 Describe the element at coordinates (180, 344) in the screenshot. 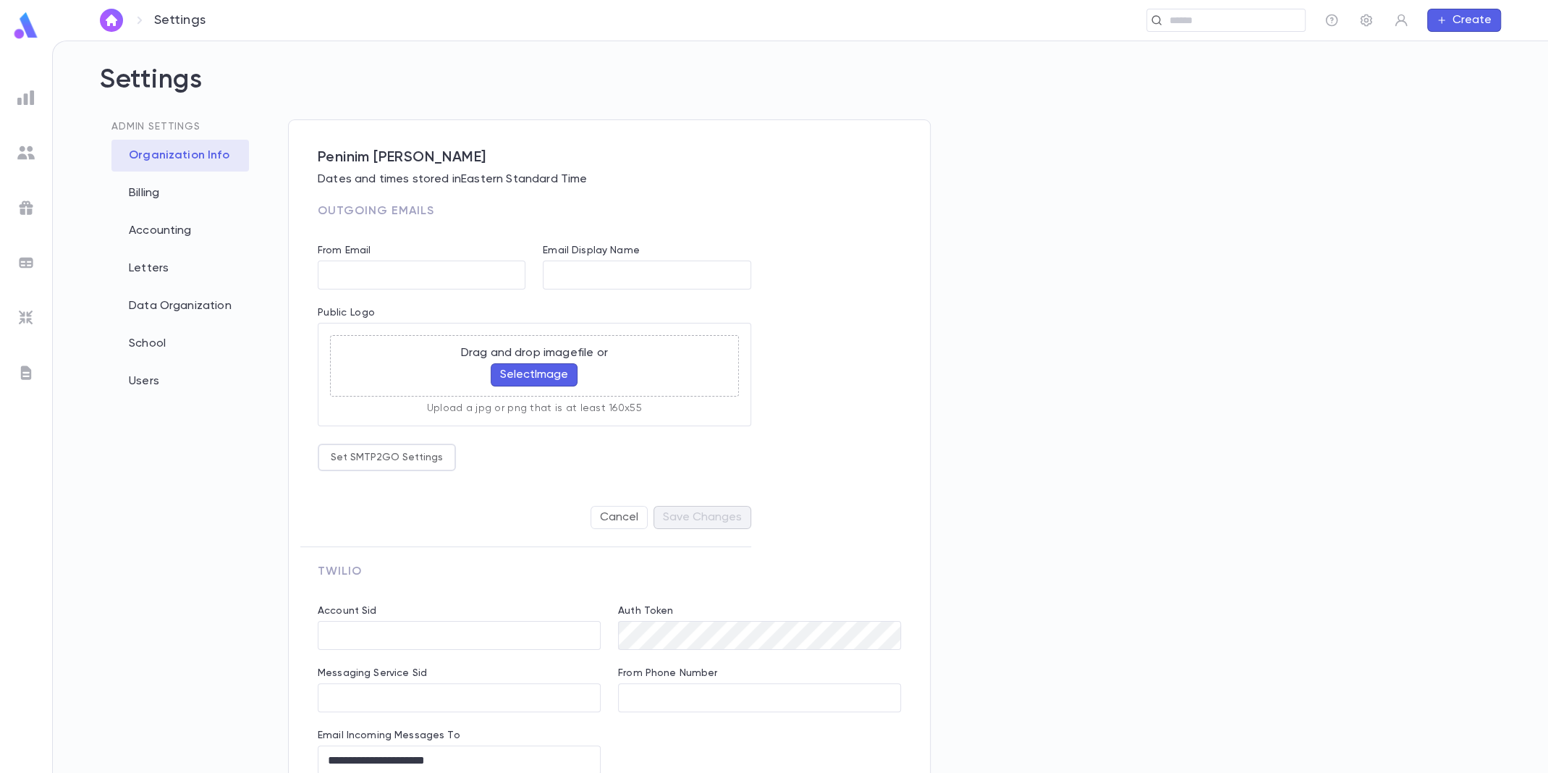

I see `div: School` at that location.